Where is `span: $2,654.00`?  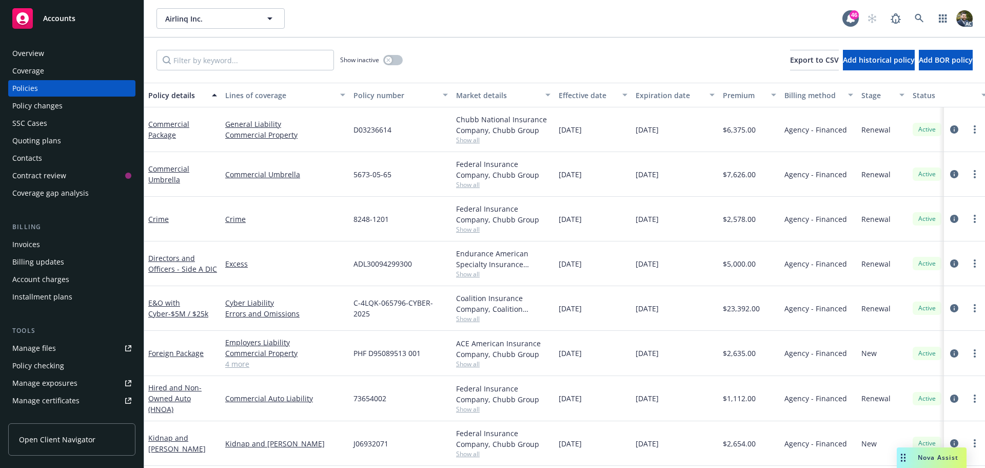
span: $2,654.00 is located at coordinates (740, 443).